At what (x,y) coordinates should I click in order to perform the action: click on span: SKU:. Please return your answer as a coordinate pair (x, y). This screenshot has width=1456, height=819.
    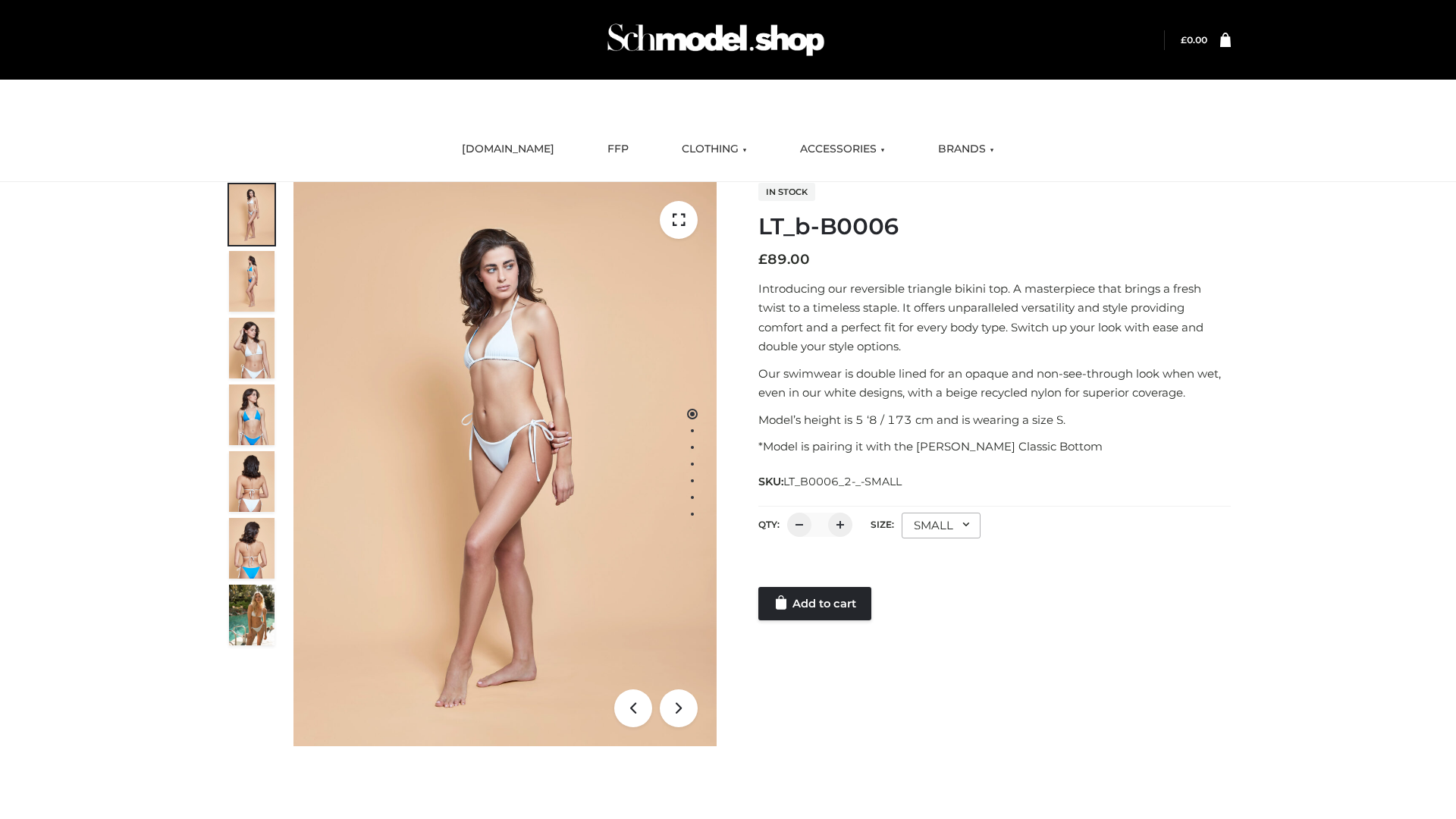
    Looking at the image, I should click on (830, 482).